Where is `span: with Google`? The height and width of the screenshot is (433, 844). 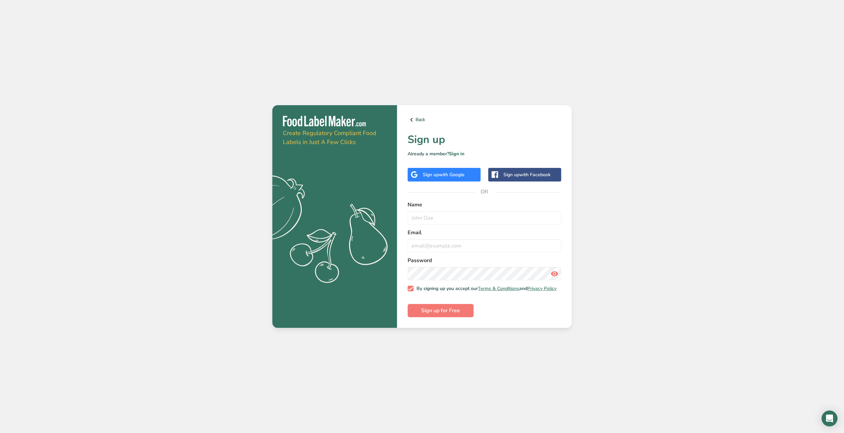
span: with Google is located at coordinates (451, 174).